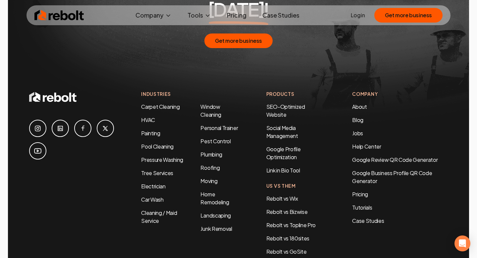 The width and height of the screenshot is (477, 258). Describe the element at coordinates (199, 15) in the screenshot. I see `button: Tools` at that location.